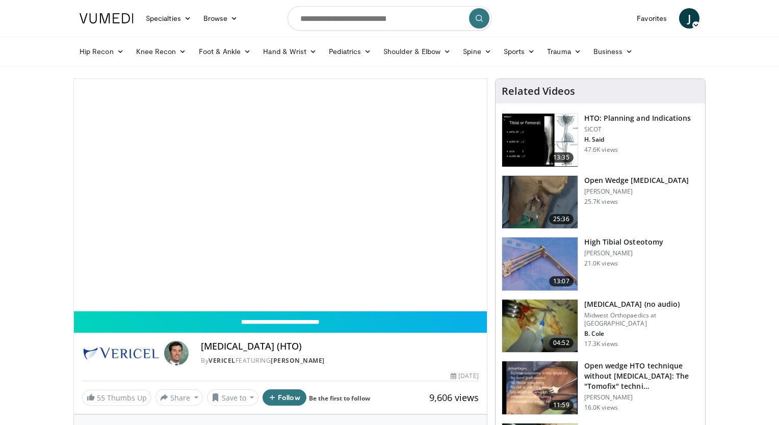 Image resolution: width=779 pixels, height=425 pixels. What do you see at coordinates (601, 408) in the screenshot?
I see `p: 16.0K views` at bounding box center [601, 408].